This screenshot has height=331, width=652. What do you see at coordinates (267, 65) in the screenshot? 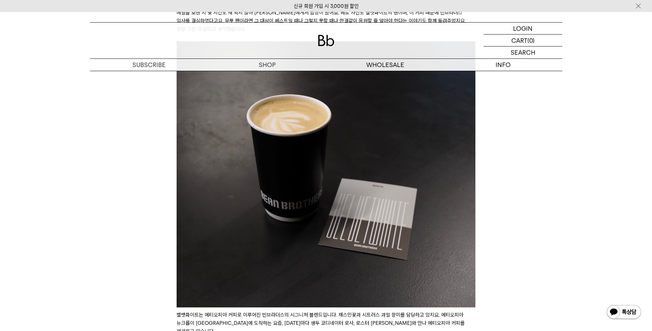
I see `a: SHOP` at bounding box center [267, 65].